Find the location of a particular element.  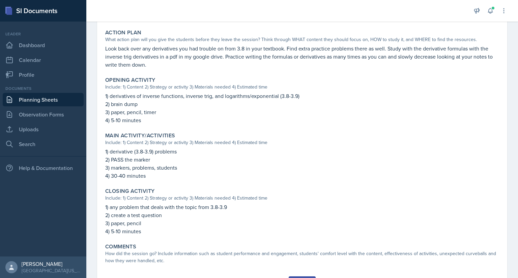

p: 2) create a test question is located at coordinates (302, 215).